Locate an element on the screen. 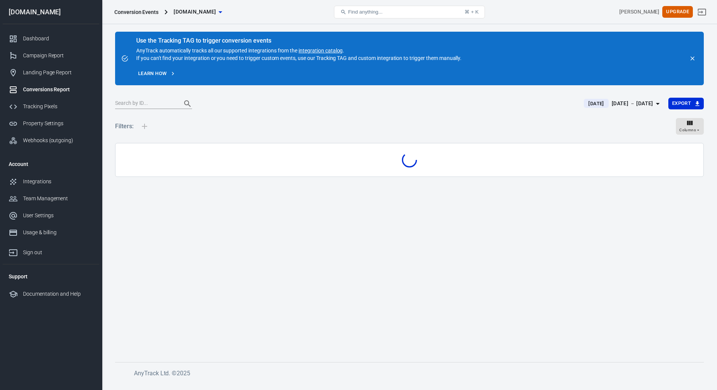 Image resolution: width=717 pixels, height=390 pixels. div: Conversion Events is located at coordinates (136, 12).